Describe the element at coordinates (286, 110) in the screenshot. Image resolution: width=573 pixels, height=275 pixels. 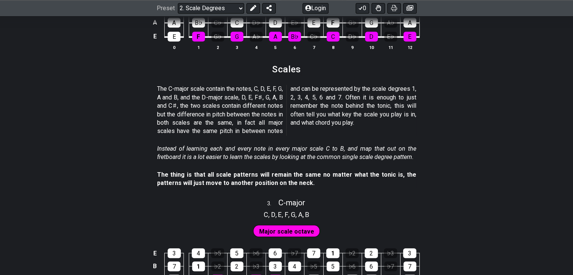
I see `p: The C-major scale contain the notes, C, D, E, F, G, A and B, and the D-major scale, D, E, F♯, G, ...` at that location.